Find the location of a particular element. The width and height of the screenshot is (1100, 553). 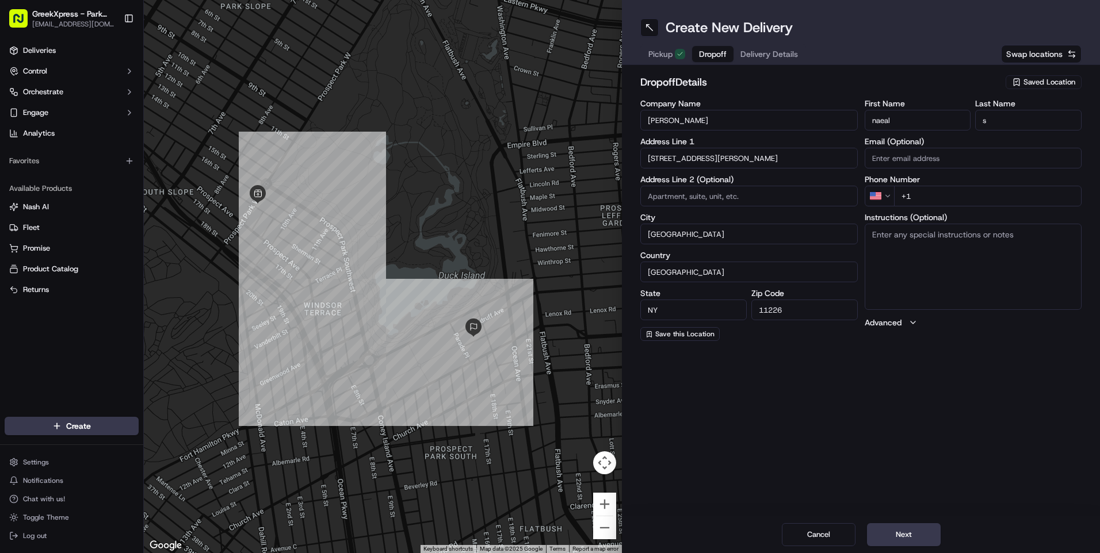

button: Log out is located at coordinates (71, 536).